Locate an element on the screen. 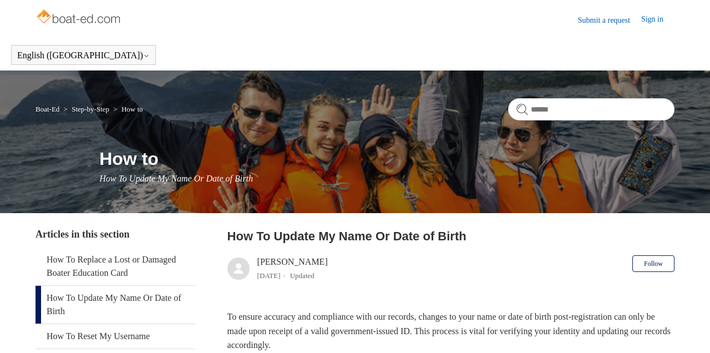 This screenshot has width=710, height=353. span: How To Update My Name Or Date of Birth is located at coordinates (176, 178).